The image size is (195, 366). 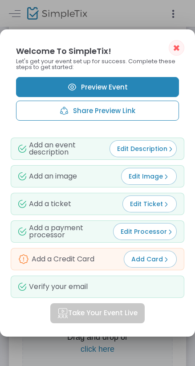 I want to click on p: Let's get your event set up for success. Complete these steps to get started:, so click(x=97, y=64).